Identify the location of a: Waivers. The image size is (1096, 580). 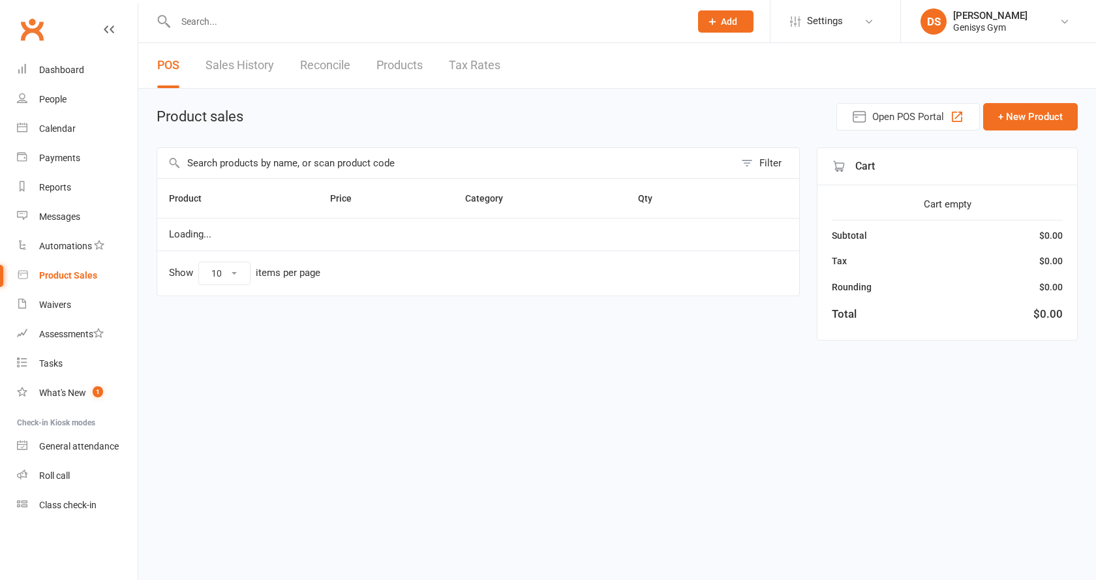
(77, 305).